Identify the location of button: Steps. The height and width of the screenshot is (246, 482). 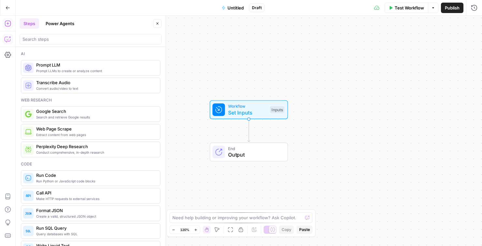
(29, 23).